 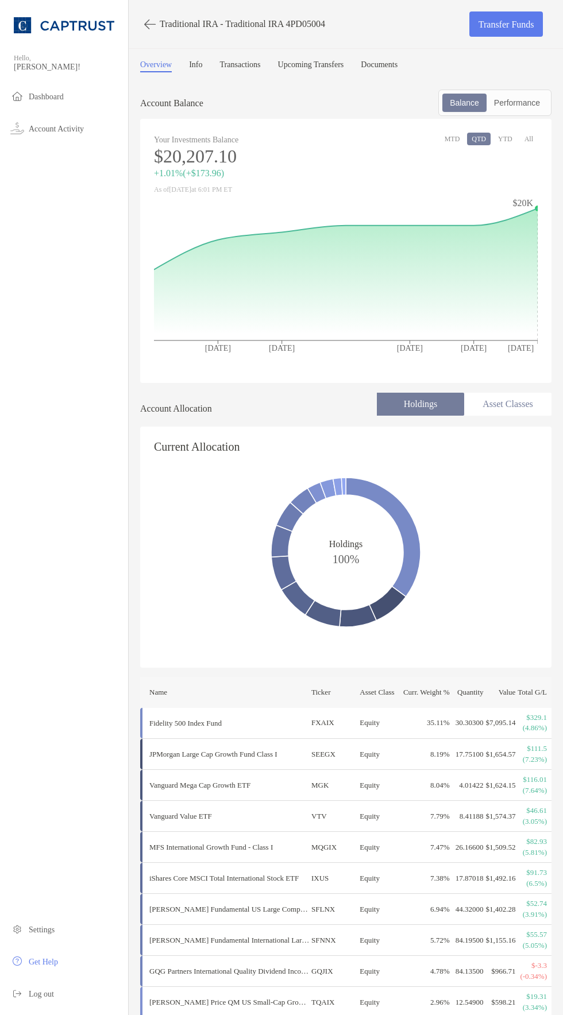 What do you see at coordinates (335, 972) in the screenshot?
I see `td: GQJIX` at bounding box center [335, 972].